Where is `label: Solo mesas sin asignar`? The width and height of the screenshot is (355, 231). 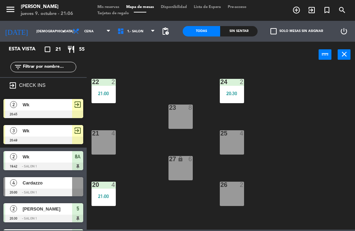
label: Solo mesas sin asignar is located at coordinates (297, 31).